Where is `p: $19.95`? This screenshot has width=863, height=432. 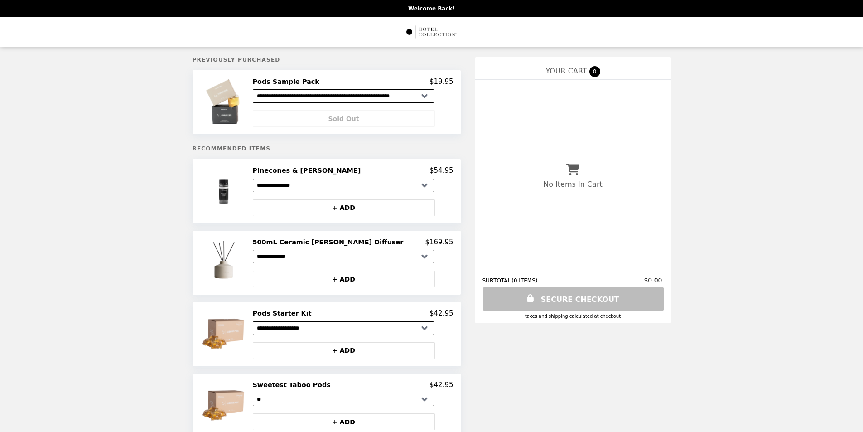
p: $19.95 is located at coordinates (441, 82).